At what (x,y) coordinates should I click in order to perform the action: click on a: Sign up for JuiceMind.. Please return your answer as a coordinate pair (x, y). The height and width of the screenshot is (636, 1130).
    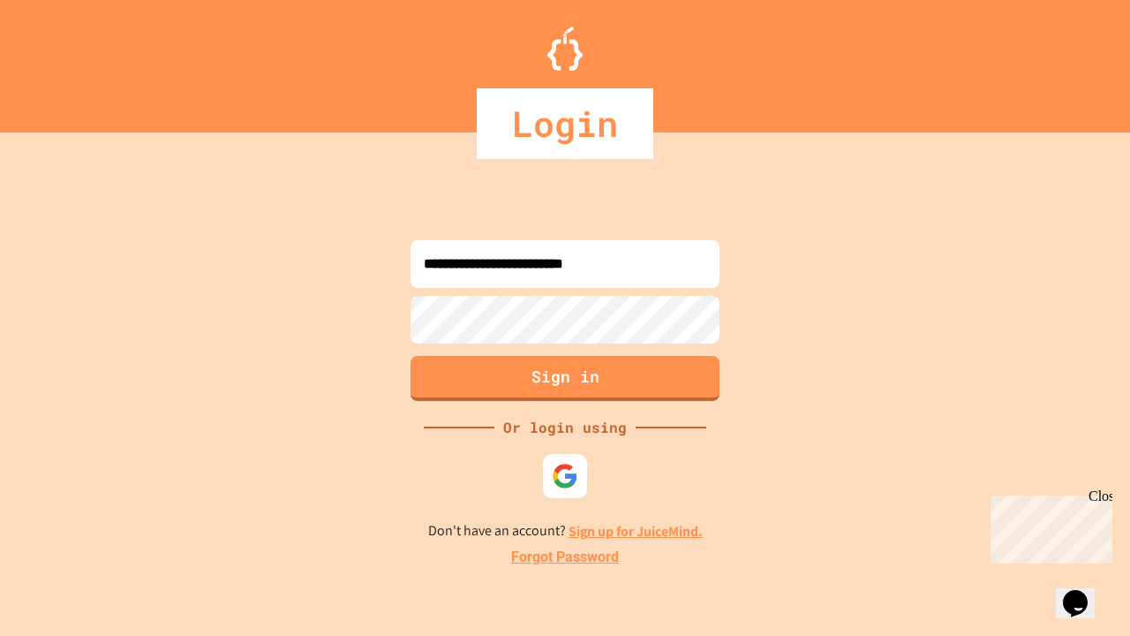
    Looking at the image, I should click on (636, 531).